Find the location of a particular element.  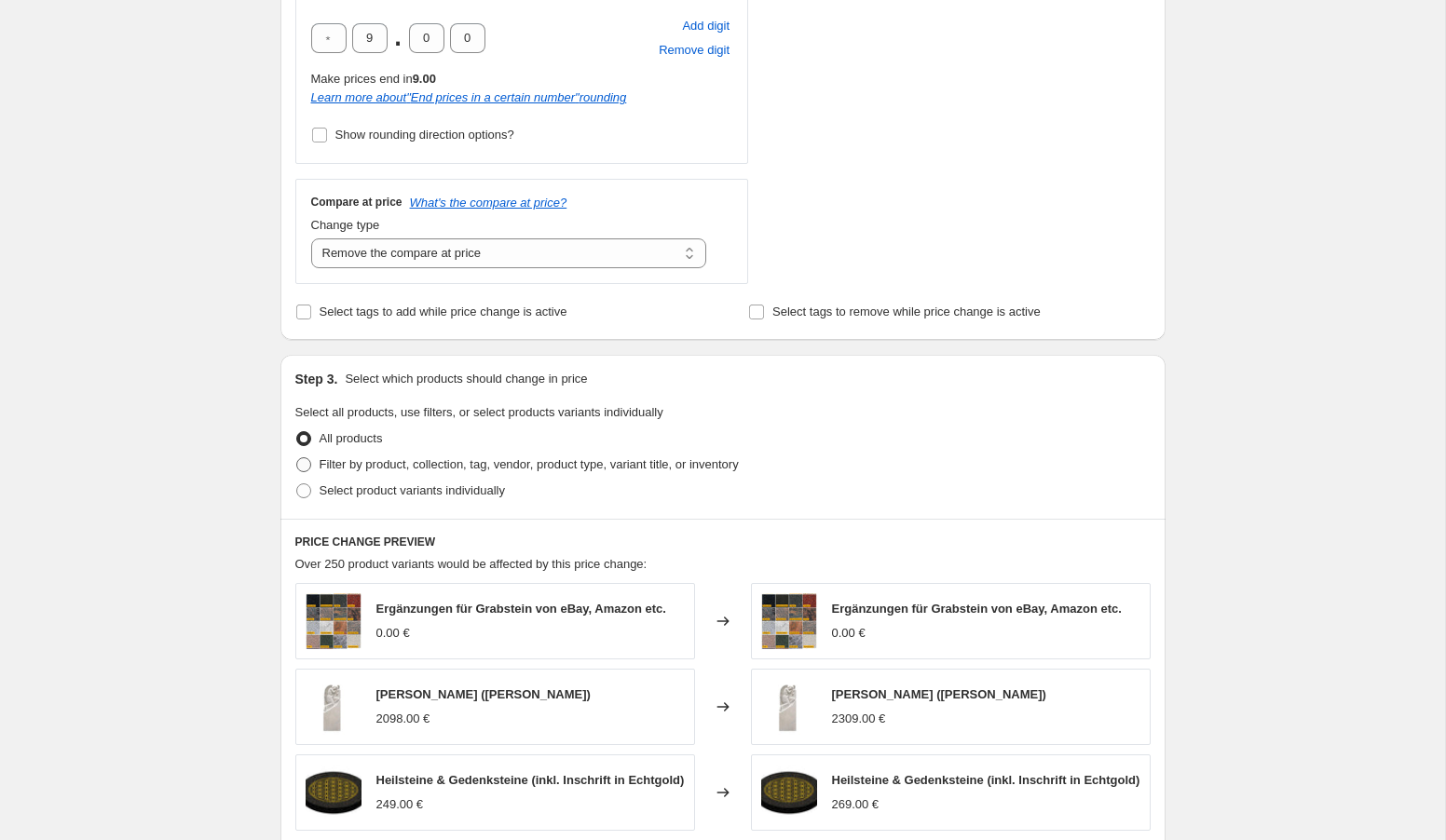

a: Learn more about"End prices in a certain number"rounding is located at coordinates (469, 97).